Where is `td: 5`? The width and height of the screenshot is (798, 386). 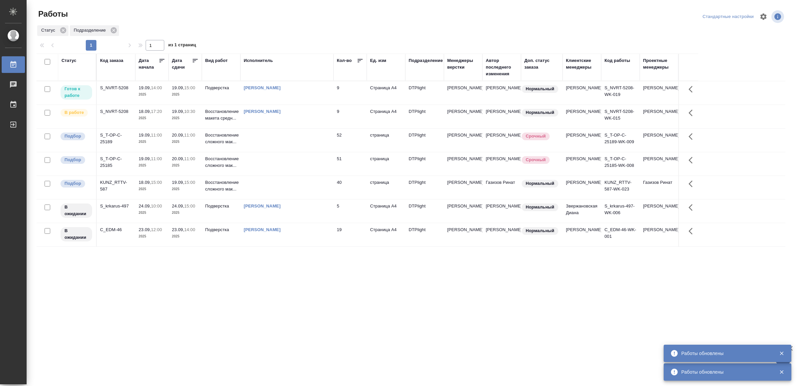 td: 5 is located at coordinates (350, 211).